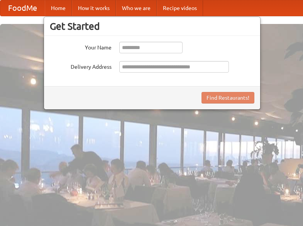  I want to click on h3: Get Started, so click(152, 26).